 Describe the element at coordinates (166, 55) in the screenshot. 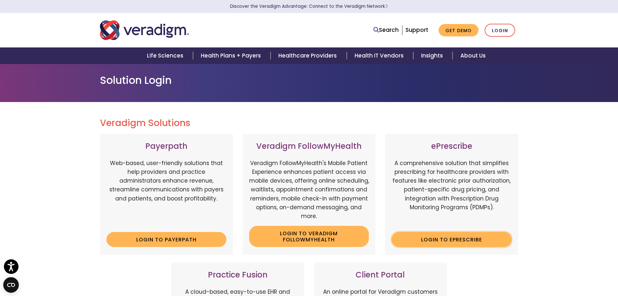

I see `a: Life Sciences` at that location.